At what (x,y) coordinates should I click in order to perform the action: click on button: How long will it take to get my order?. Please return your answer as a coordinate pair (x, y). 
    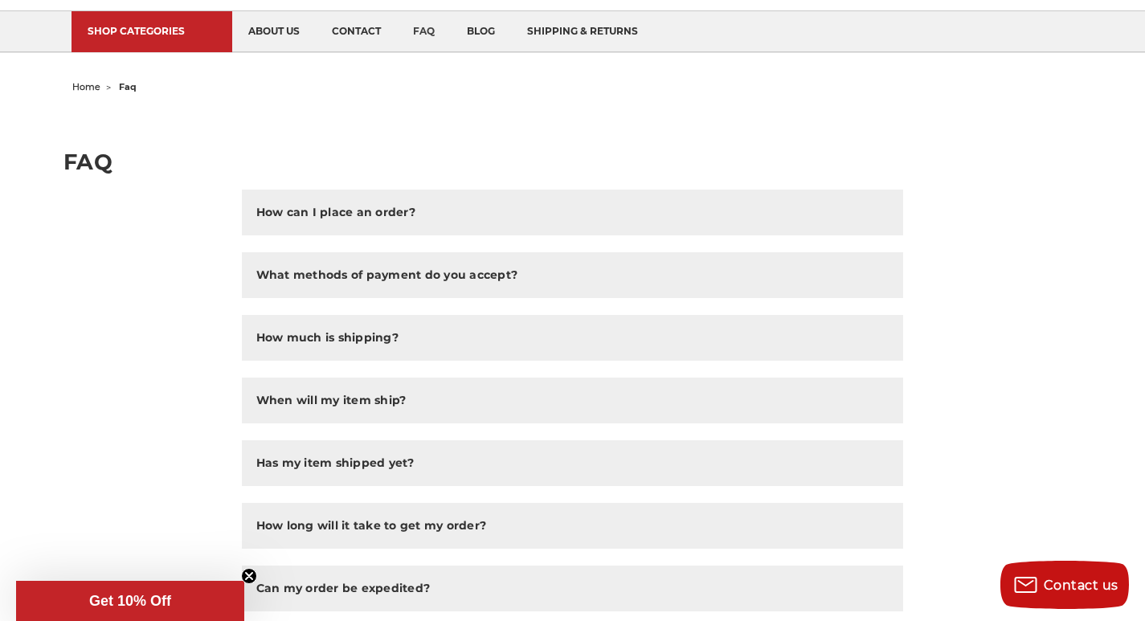
    Looking at the image, I should click on (573, 525).